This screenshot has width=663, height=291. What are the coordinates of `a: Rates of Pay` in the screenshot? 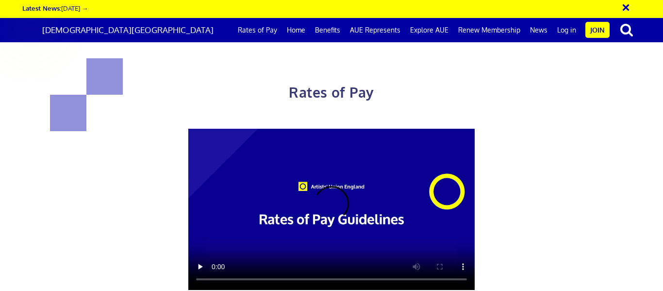 It's located at (257, 30).